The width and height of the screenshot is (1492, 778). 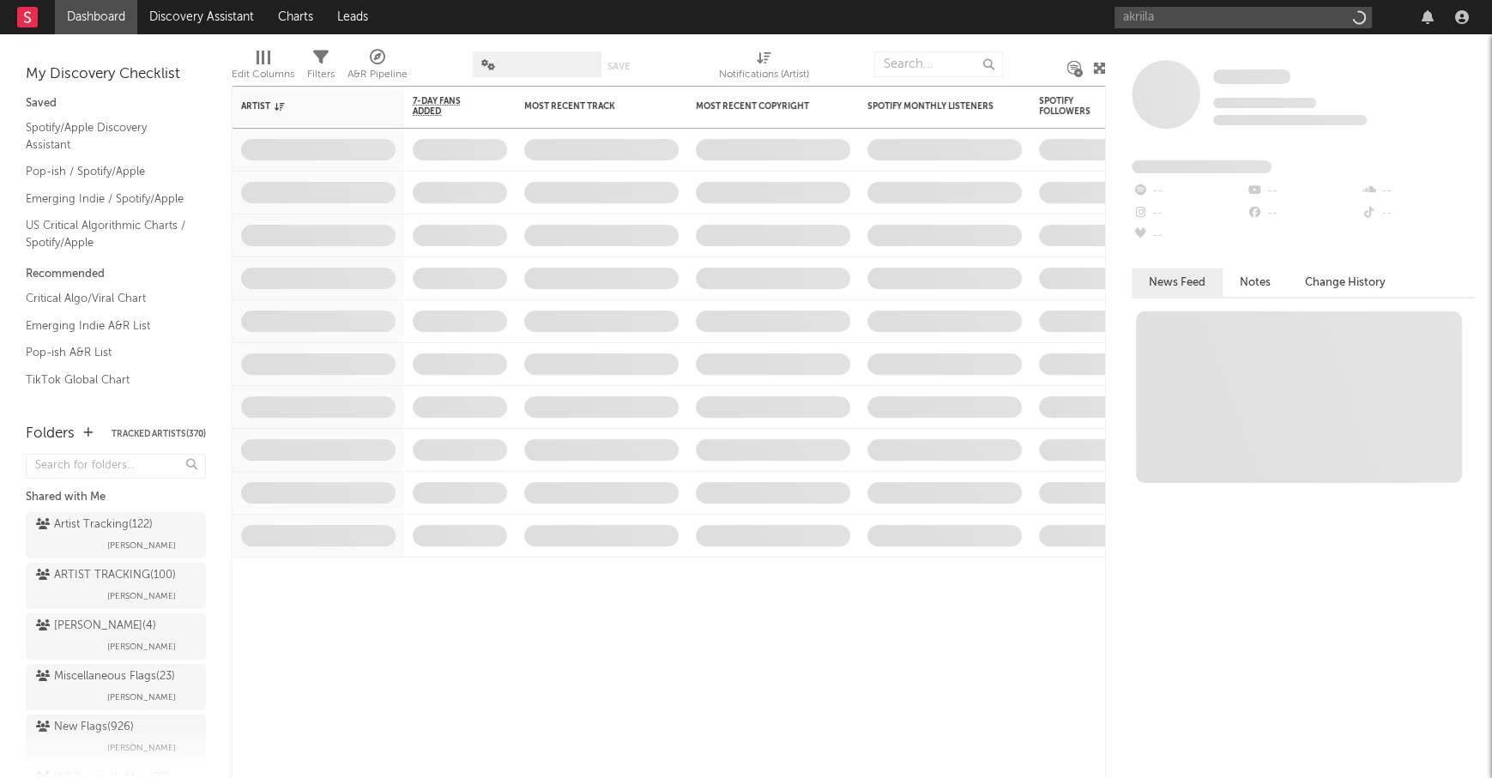 What do you see at coordinates (106, 576) in the screenshot?
I see `div: ARTIST TRACKING ( 100 )` at bounding box center [106, 576].